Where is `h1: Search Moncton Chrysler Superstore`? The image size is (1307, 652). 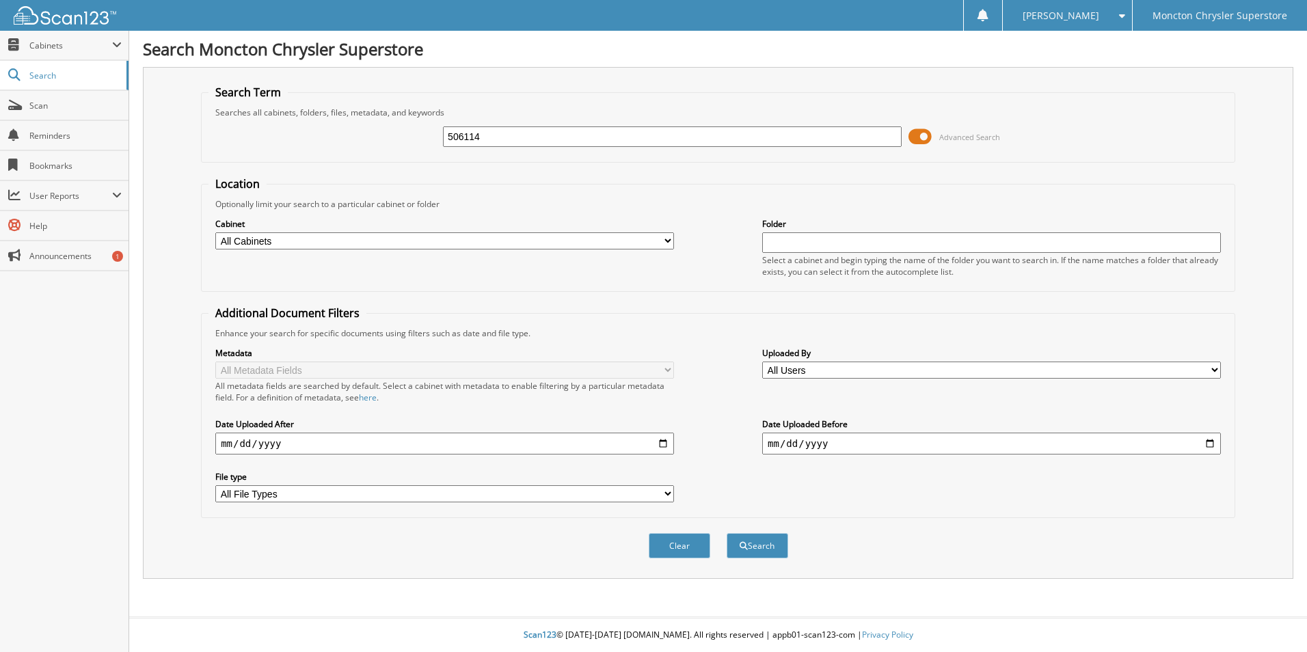 h1: Search Moncton Chrysler Superstore is located at coordinates (718, 49).